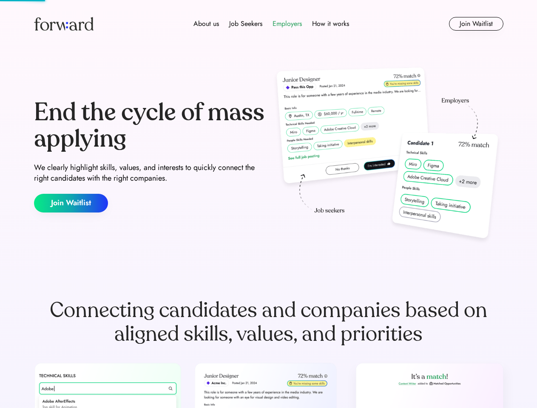  What do you see at coordinates (287, 24) in the screenshot?
I see `div: Employers` at bounding box center [287, 24].